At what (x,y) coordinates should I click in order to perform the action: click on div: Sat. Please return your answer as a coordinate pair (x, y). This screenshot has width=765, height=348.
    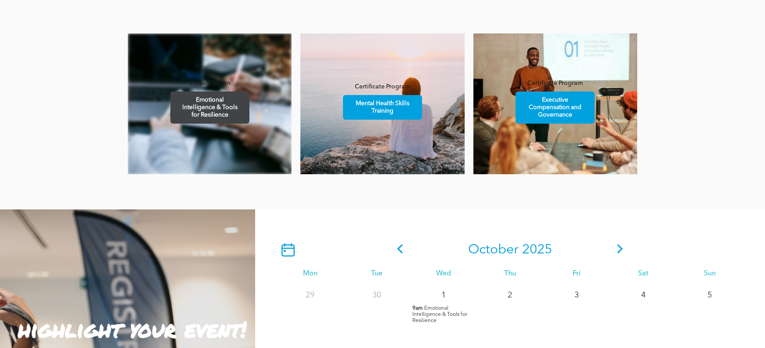
    Looking at the image, I should click on (644, 273).